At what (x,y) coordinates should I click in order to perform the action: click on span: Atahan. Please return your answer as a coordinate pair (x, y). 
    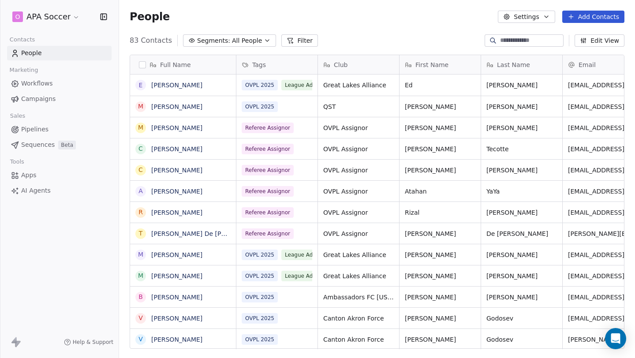
    Looking at the image, I should click on (440, 191).